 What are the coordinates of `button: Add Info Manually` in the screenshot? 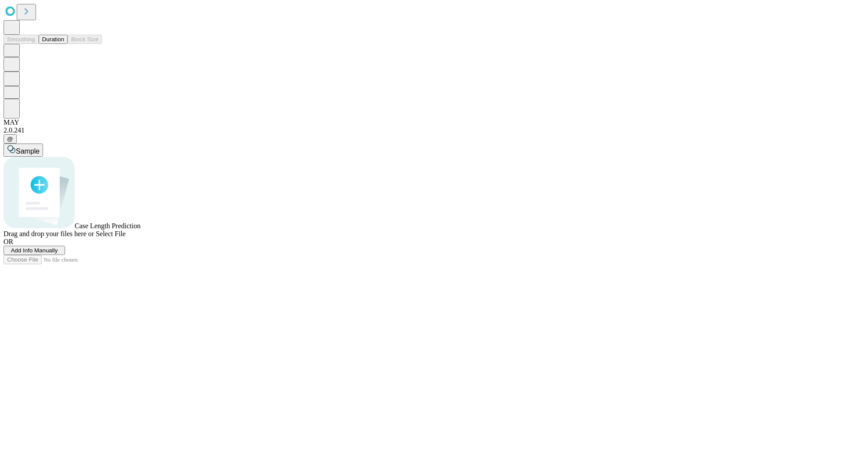 It's located at (34, 250).